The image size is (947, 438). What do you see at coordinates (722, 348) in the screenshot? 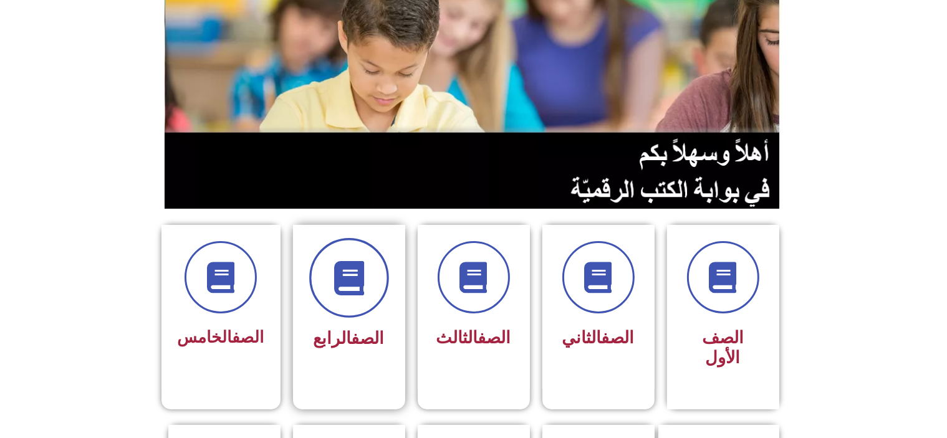
I see `span: الصف الأول` at bounding box center [722, 348].